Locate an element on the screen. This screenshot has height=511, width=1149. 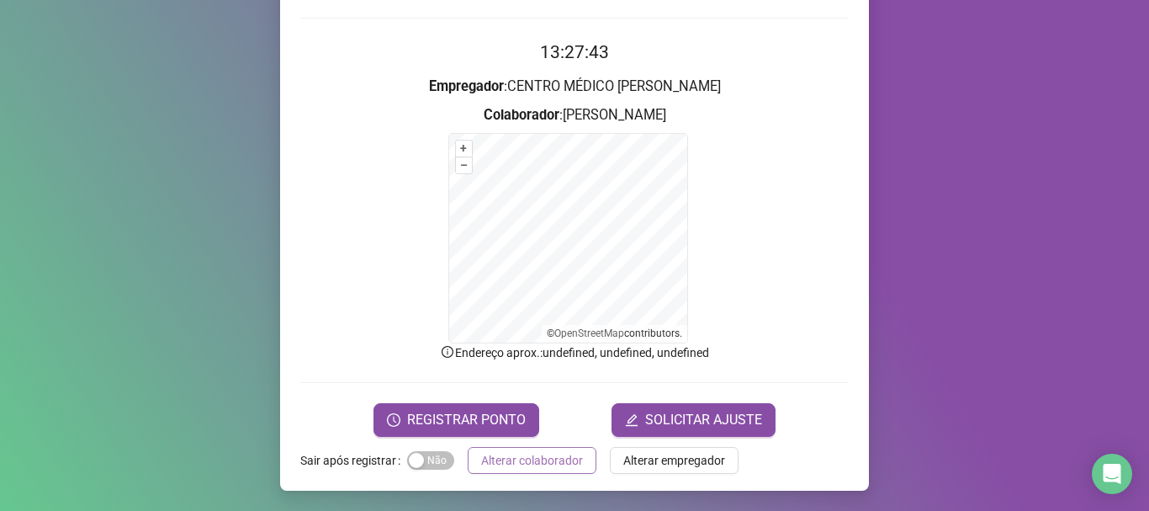
li: © contributors. is located at coordinates (614, 333).